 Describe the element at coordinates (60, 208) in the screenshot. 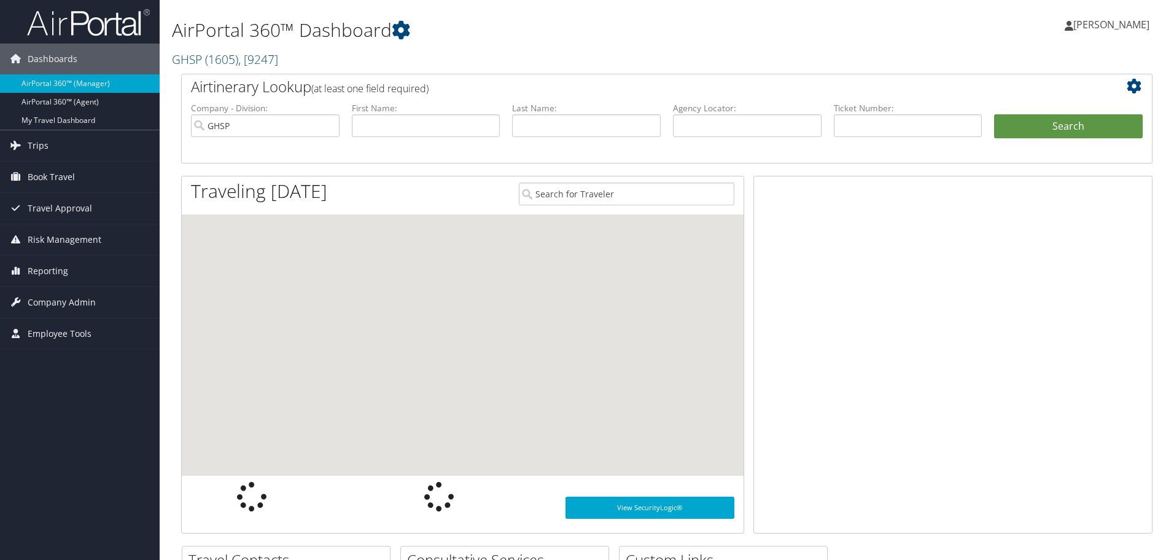

I see `span: Travel Approval` at that location.